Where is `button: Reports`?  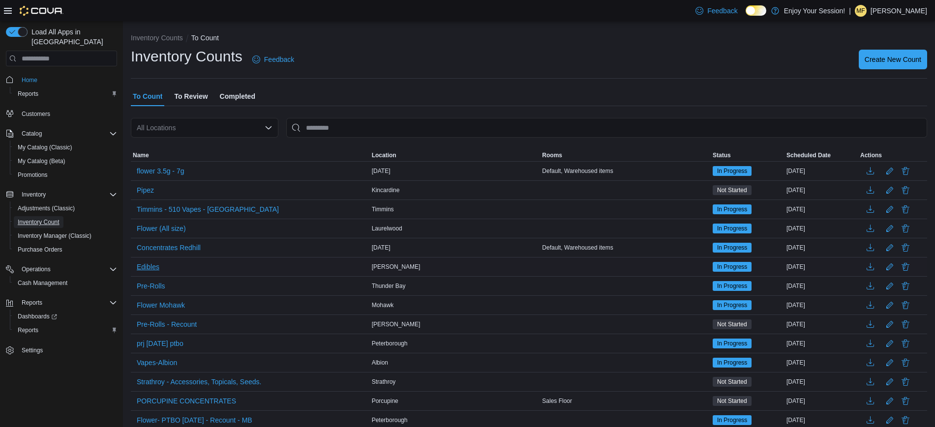 button: Reports is located at coordinates (65, 94).